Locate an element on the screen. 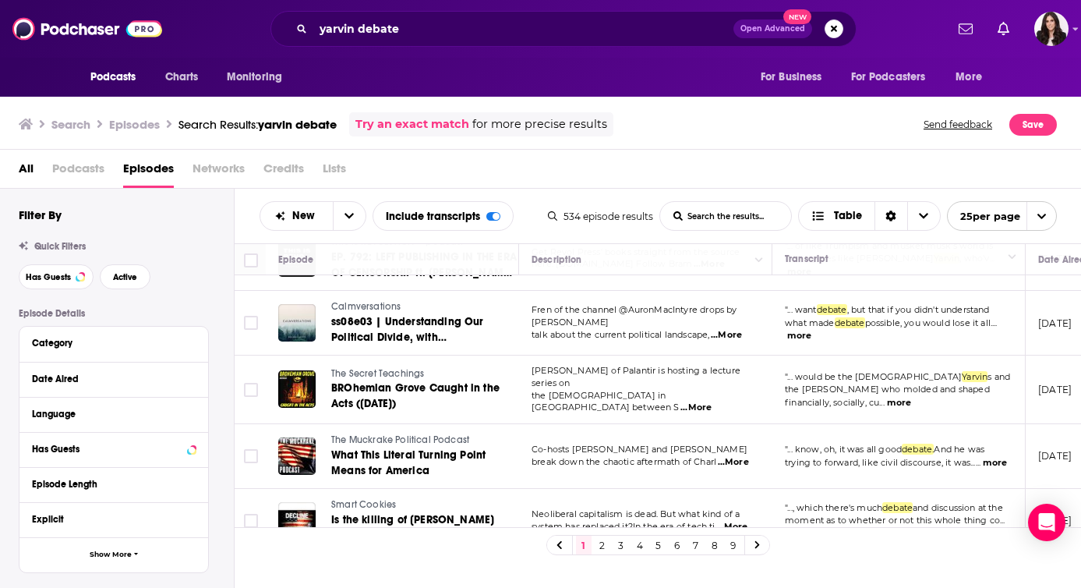 Image resolution: width=1081 pixels, height=588 pixels. span: ... want is located at coordinates (801, 309).